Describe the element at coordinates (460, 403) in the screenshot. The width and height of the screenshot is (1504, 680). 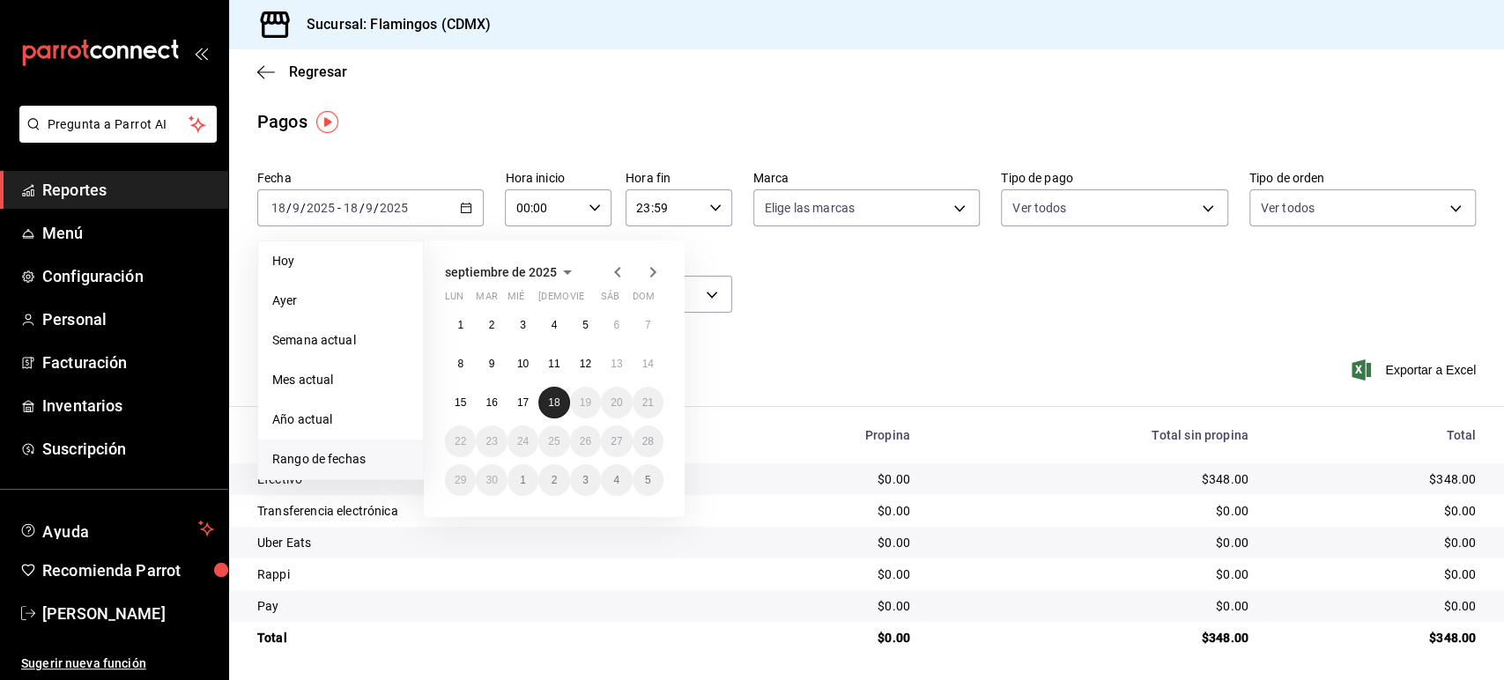
I see `abbr: 15 de septiembre de 2025` at that location.